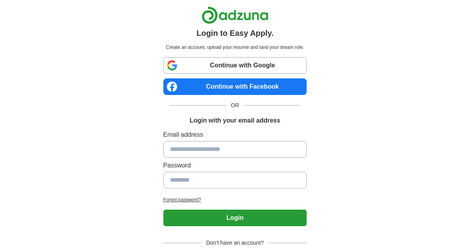 The height and width of the screenshot is (251, 470). Describe the element at coordinates (235, 120) in the screenshot. I see `h1: Login with your email address` at that location.